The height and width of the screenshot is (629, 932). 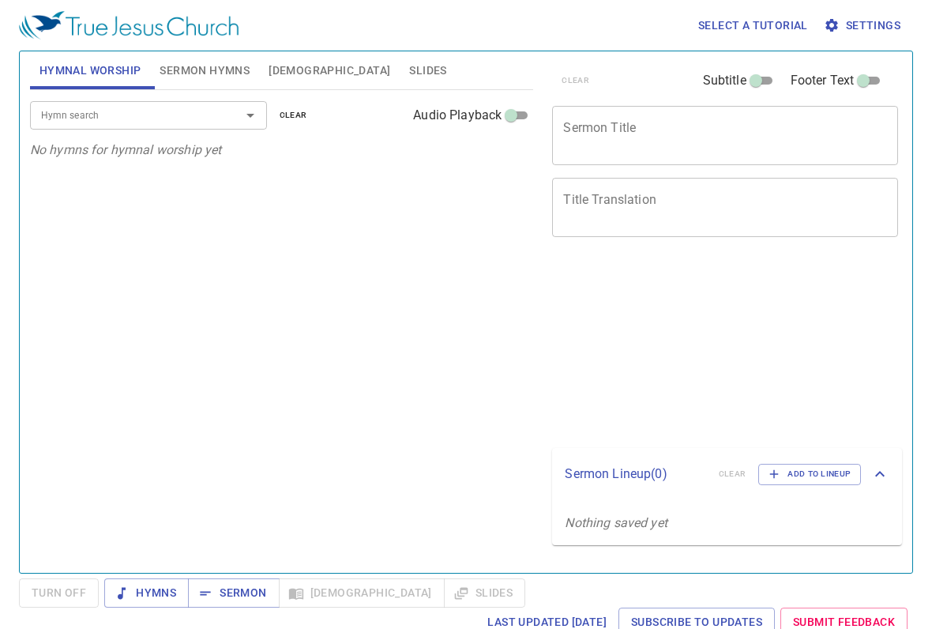 I want to click on span: Sermon, so click(x=233, y=592).